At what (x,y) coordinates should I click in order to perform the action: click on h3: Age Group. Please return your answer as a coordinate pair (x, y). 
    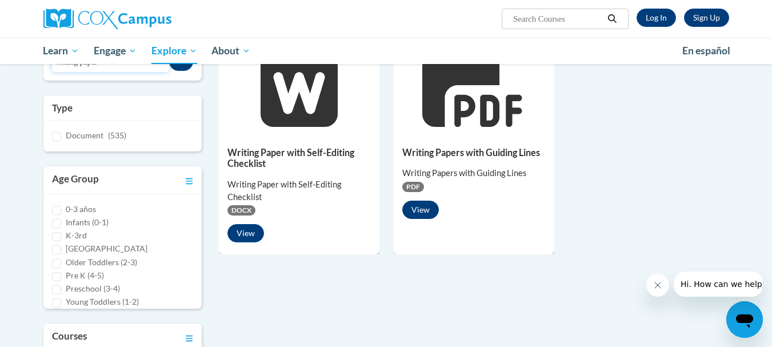
    Looking at the image, I should click on (75, 180).